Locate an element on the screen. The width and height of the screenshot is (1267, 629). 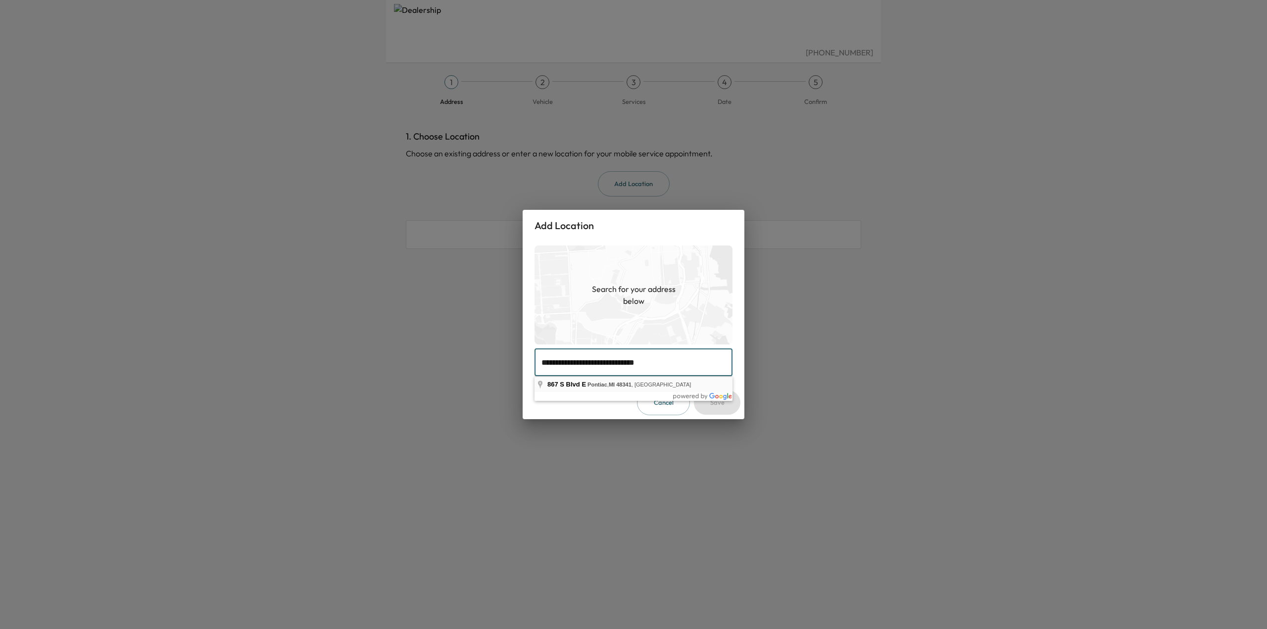
button: Cancel is located at coordinates (663, 402).